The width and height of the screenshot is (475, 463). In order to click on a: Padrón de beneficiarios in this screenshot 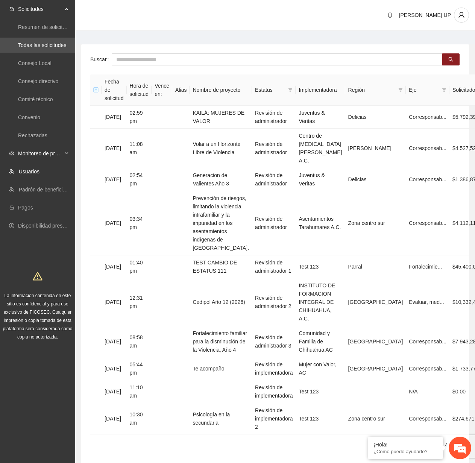, I will do `click(46, 189)`.